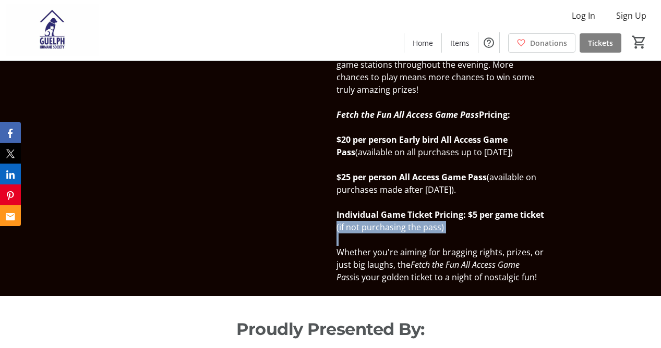  Describe the element at coordinates (583, 16) in the screenshot. I see `button: Log In` at that location.